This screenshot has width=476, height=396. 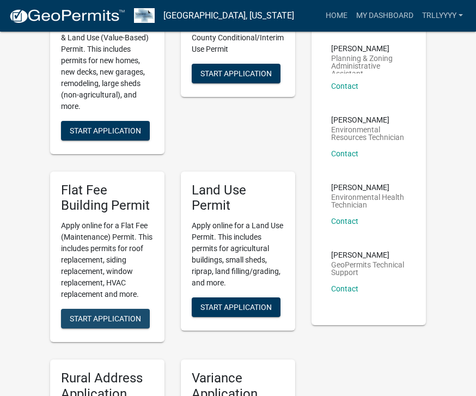 What do you see at coordinates (385, 16) in the screenshot?
I see `a: My Dashboard` at bounding box center [385, 16].